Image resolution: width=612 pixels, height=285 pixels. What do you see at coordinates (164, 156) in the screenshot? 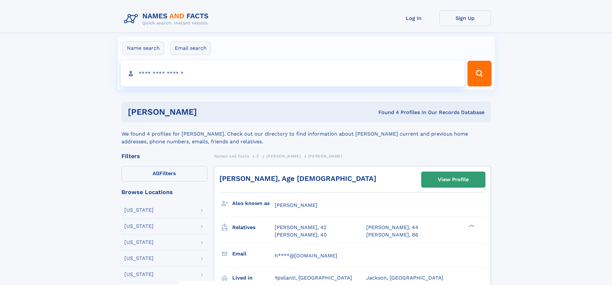
I see `div: Filters` at bounding box center [164, 156].